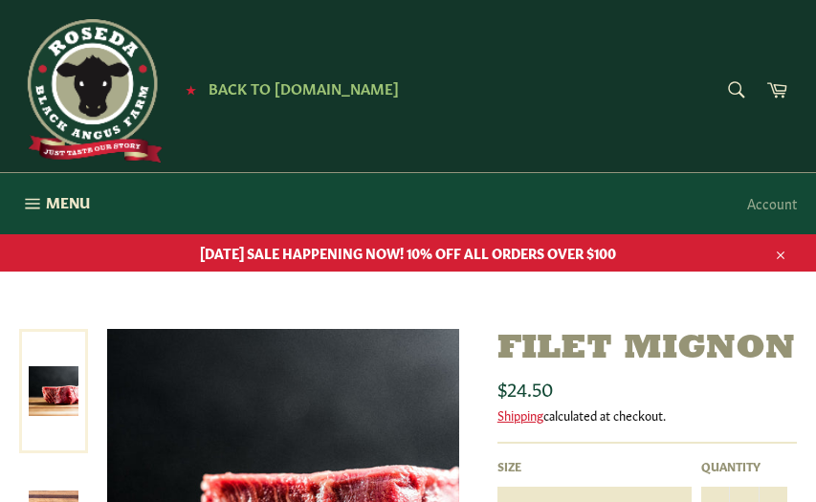 The image size is (816, 502). Describe the element at coordinates (91, 91) in the screenshot. I see `img: Roseda Beef` at that location.